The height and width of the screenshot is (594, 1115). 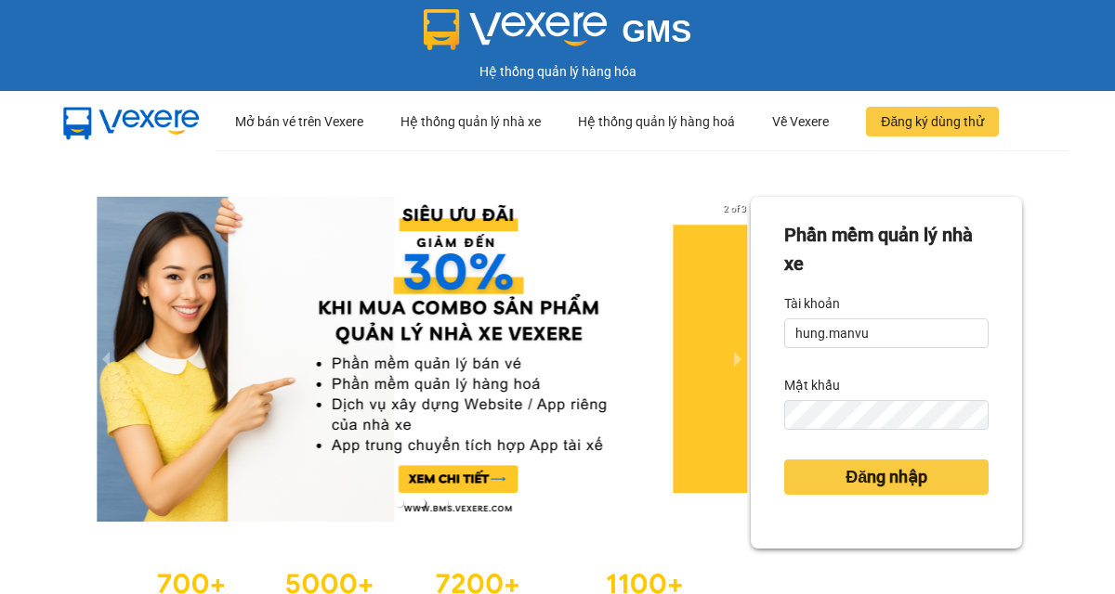 I want to click on div: Phần mềm quản lý nhà xe, so click(x=886, y=250).